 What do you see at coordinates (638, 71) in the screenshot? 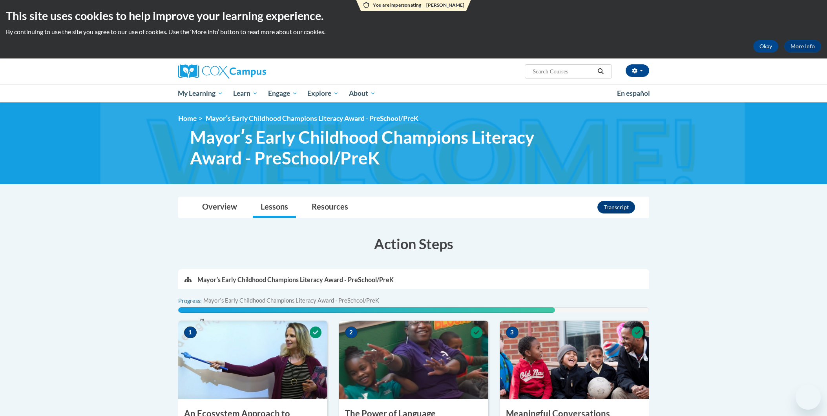
I see `button: Account Settings` at bounding box center [638, 71].